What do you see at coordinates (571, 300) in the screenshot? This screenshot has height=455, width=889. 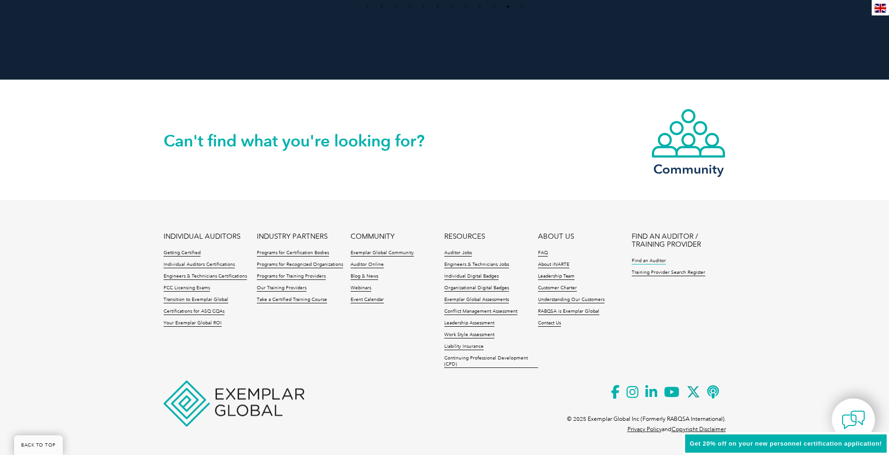 I see `a: Understanding Our Customers` at bounding box center [571, 300].